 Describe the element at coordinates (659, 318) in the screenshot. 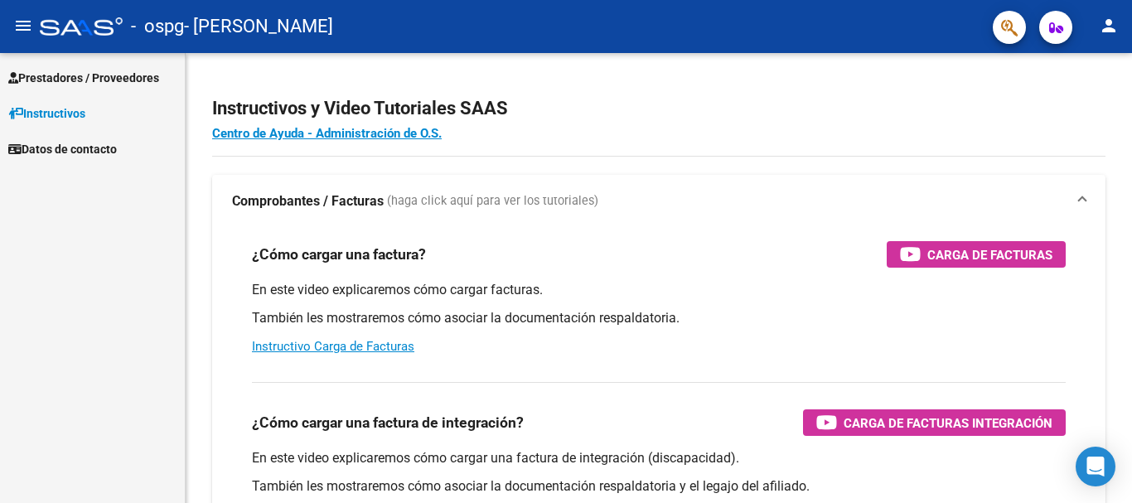

I see `p: También les mostraremos cómo asociar la documentación respaldatoria.` at that location.